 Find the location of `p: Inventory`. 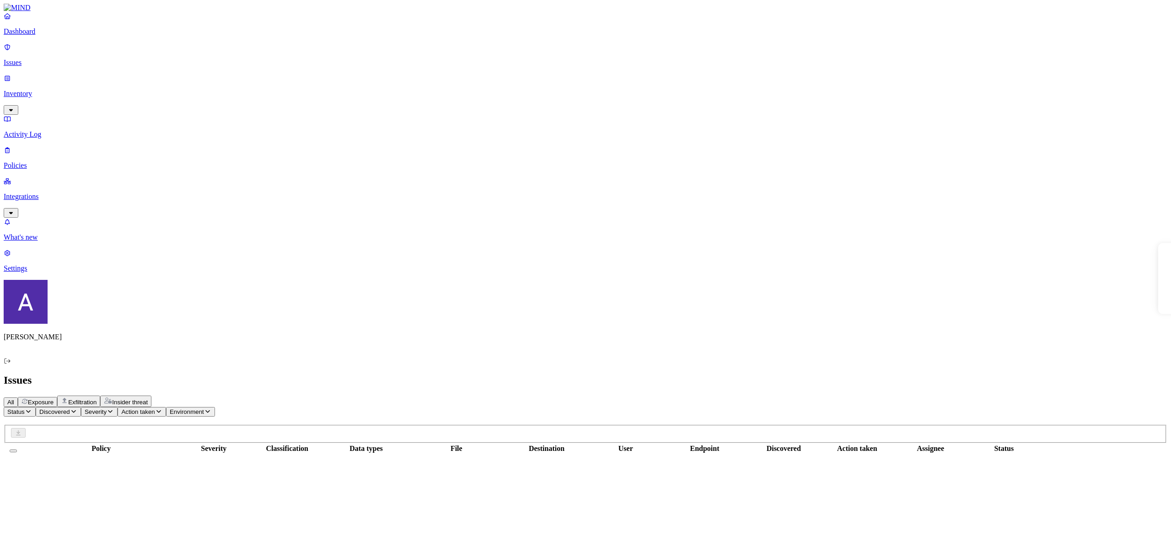

p: Inventory is located at coordinates (586, 94).